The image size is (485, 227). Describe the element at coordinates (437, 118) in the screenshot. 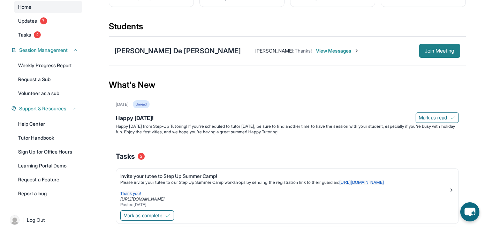

I see `button: Mark as read` at that location.